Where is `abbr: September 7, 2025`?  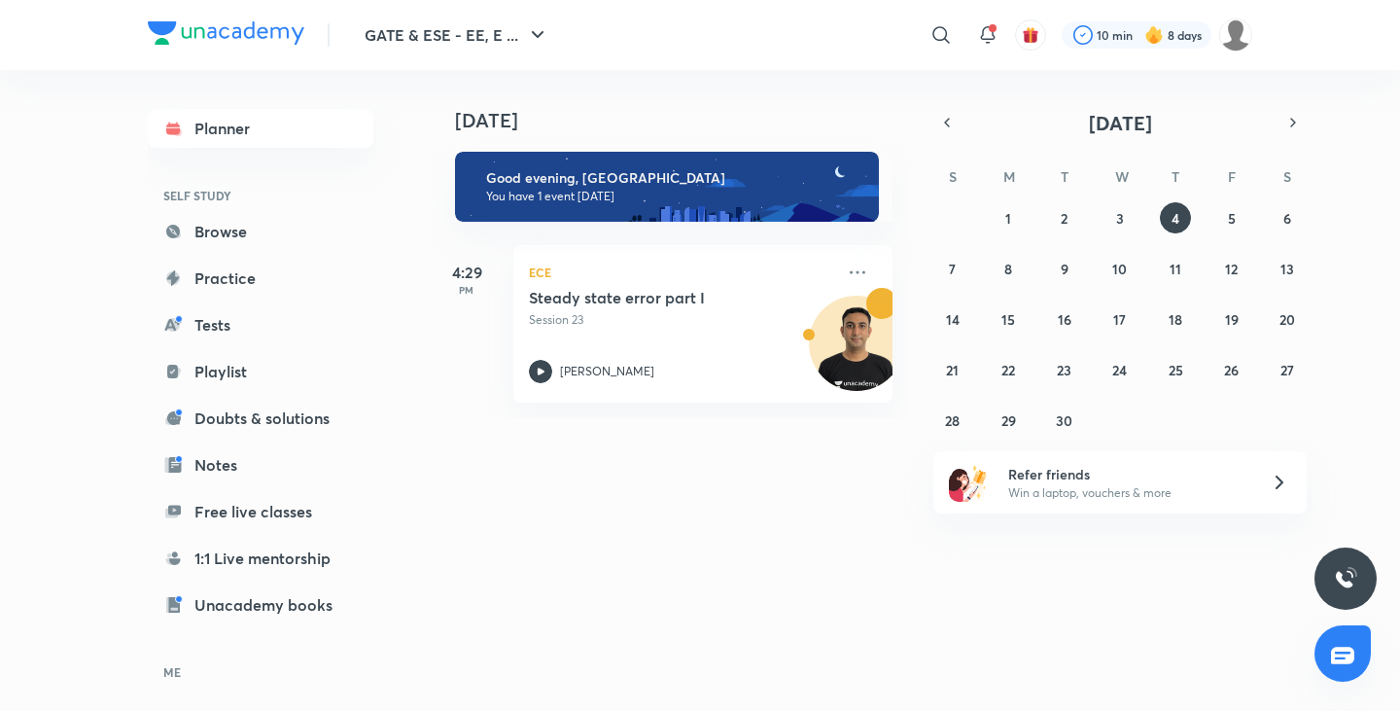
abbr: September 7, 2025 is located at coordinates (952, 268).